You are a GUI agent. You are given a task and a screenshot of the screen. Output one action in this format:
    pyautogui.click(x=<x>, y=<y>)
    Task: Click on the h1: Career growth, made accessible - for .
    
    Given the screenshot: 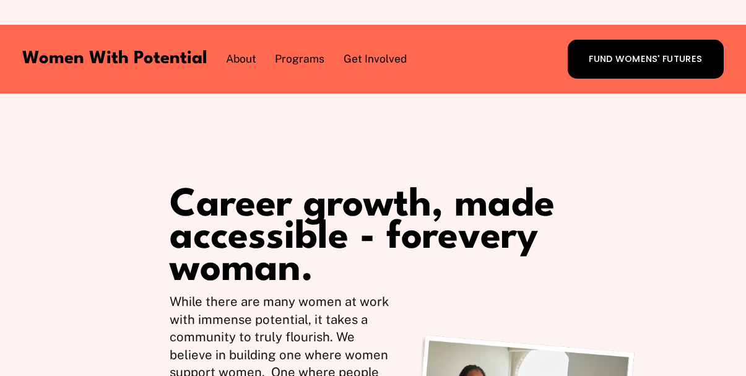 What is the action you would take?
    pyautogui.click(x=402, y=238)
    